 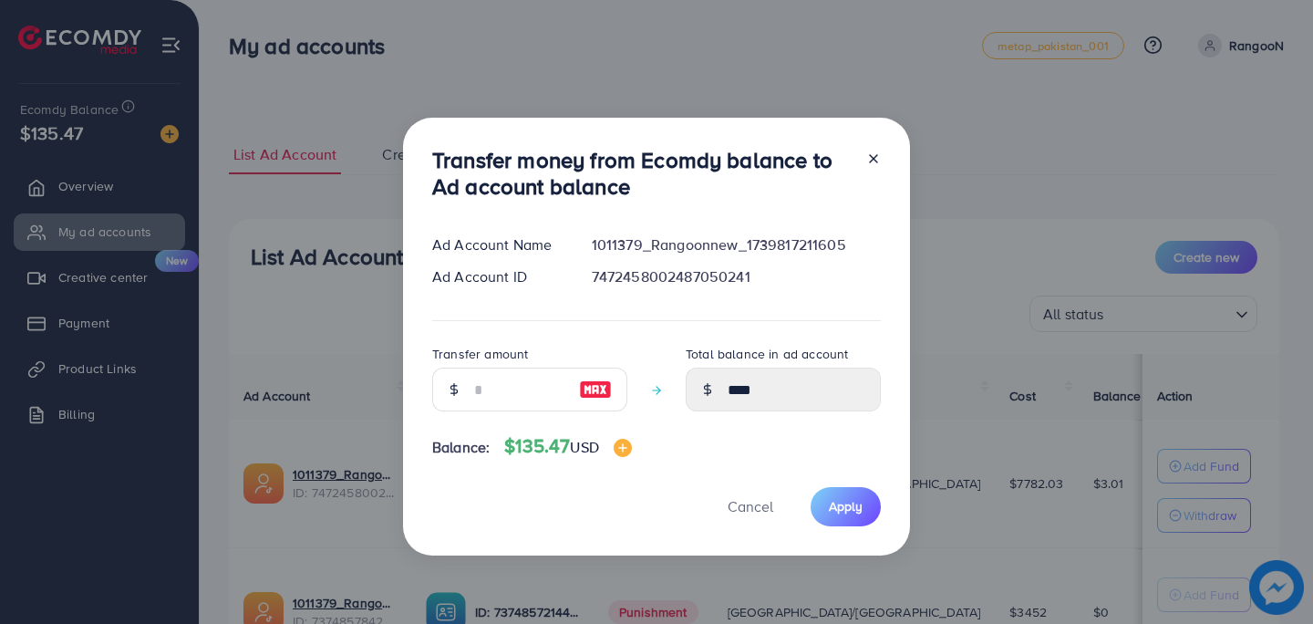 What do you see at coordinates (845, 506) in the screenshot?
I see `span: Apply` at bounding box center [845, 506].